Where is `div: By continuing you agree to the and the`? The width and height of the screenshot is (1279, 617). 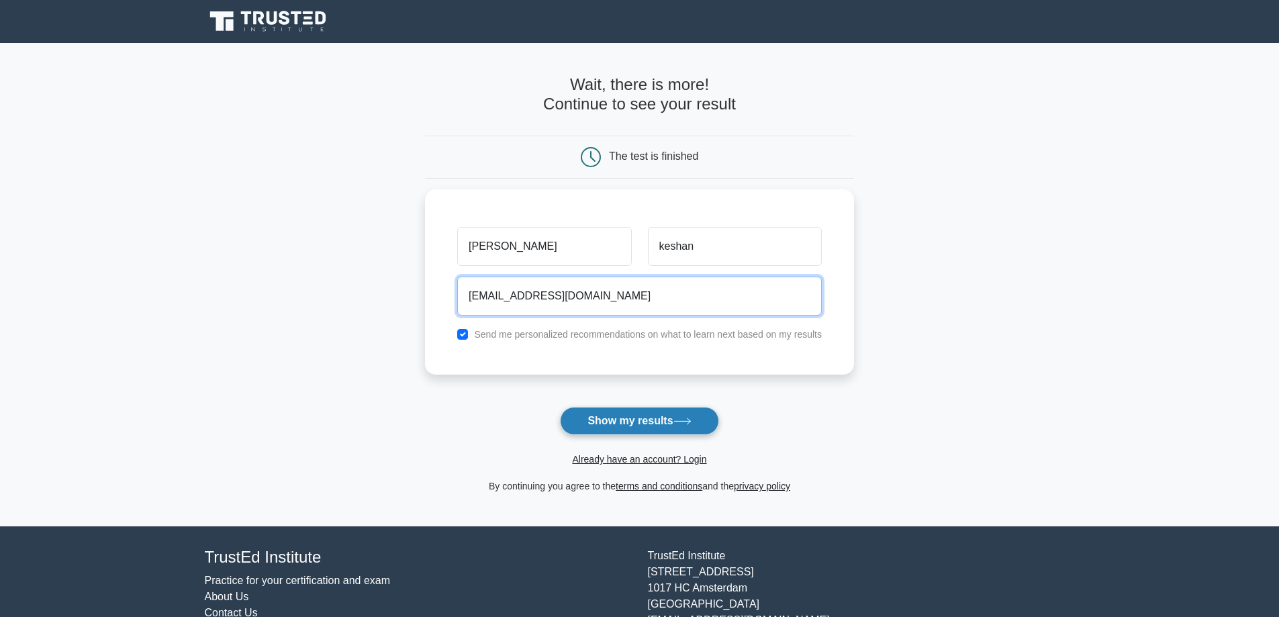
div: By continuing you agree to the and the is located at coordinates (639, 486).